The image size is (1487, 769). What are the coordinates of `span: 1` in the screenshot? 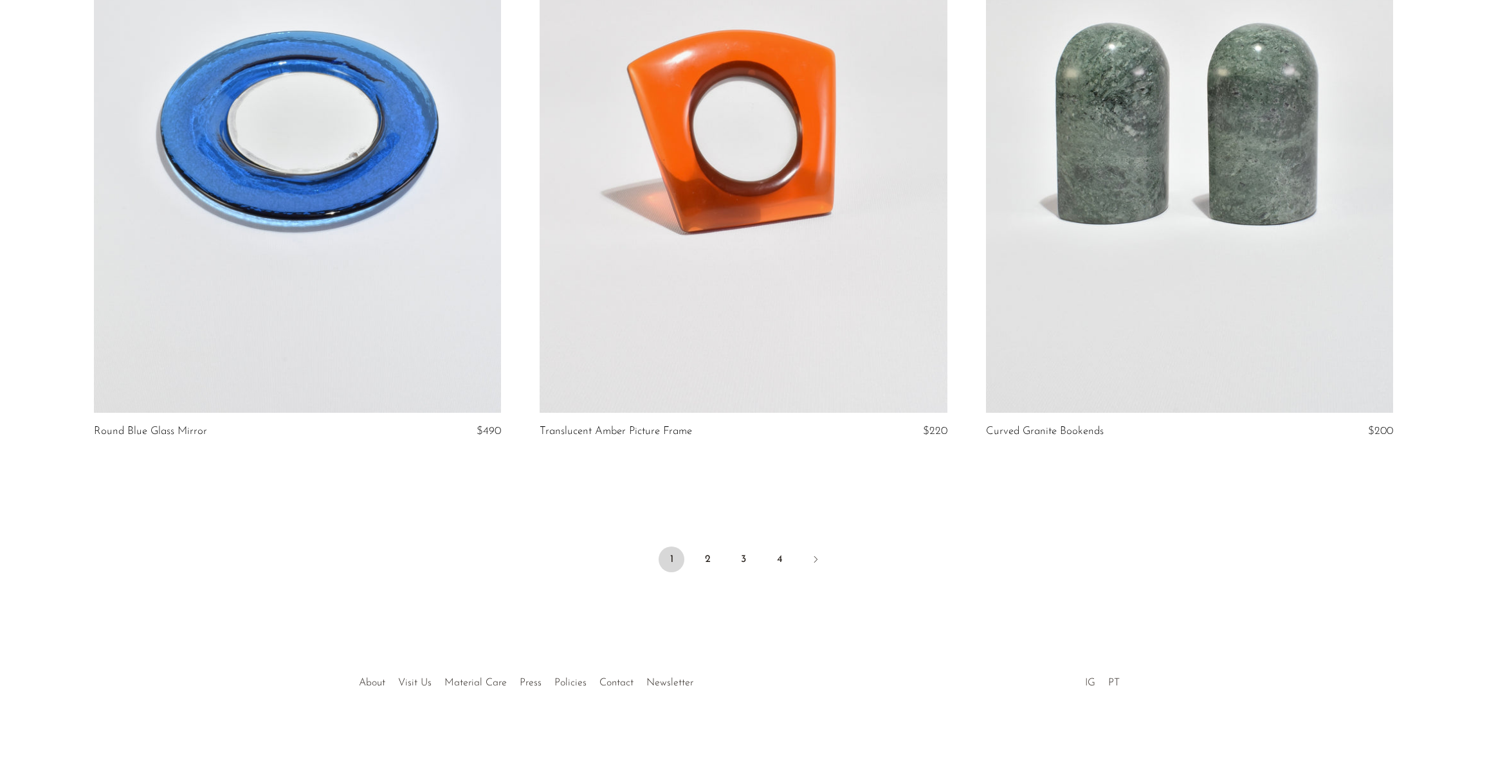 It's located at (672, 560).